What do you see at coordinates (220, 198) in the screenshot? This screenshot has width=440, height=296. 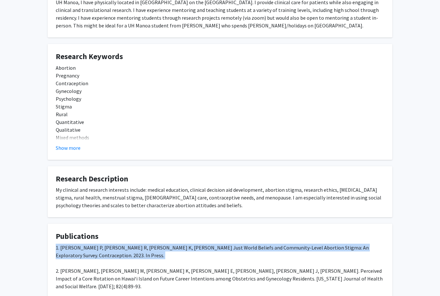 I see `div: My clinical and research interests include: medical education, clinical decision aid development,...` at bounding box center [220, 198].